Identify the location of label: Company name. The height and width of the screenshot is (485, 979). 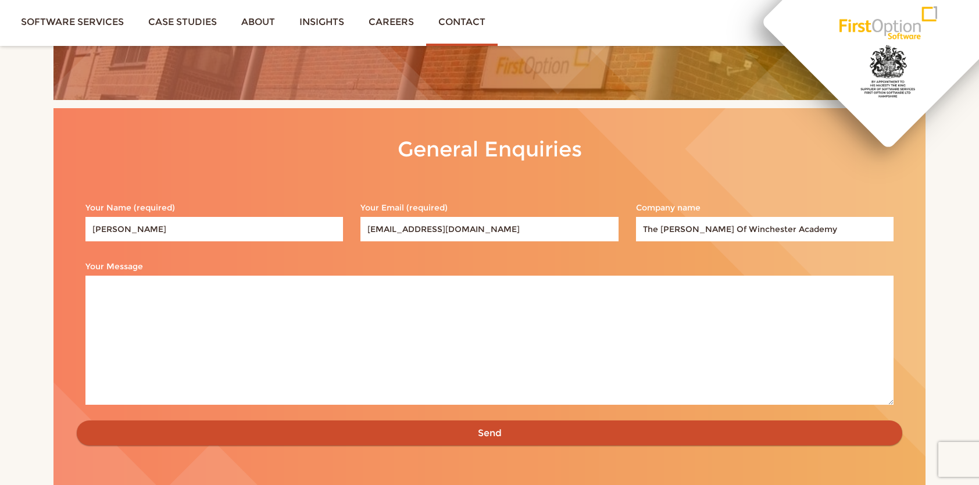
(764, 224).